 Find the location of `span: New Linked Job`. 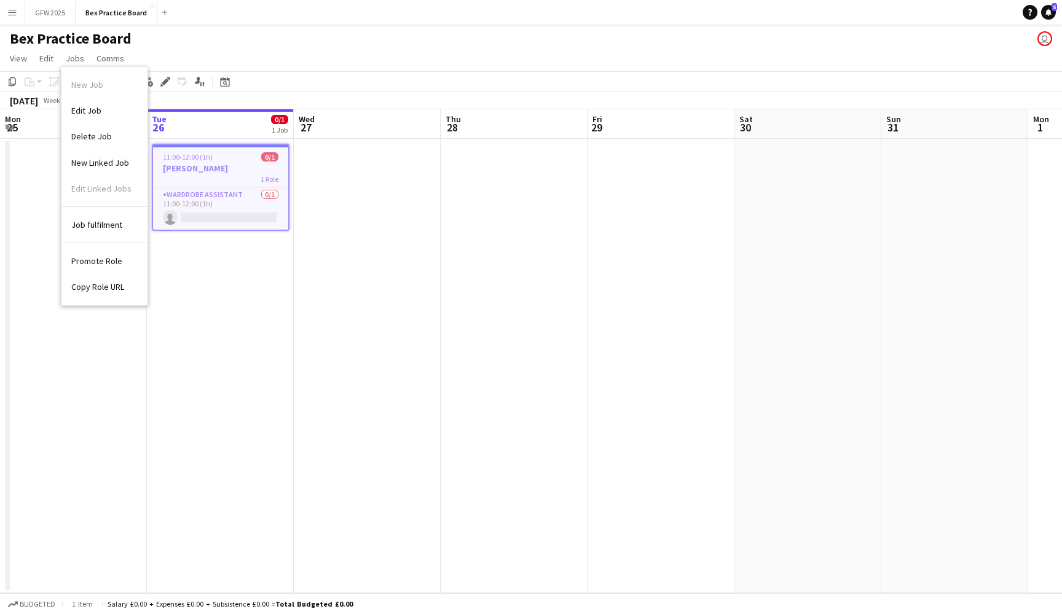

span: New Linked Job is located at coordinates (100, 163).